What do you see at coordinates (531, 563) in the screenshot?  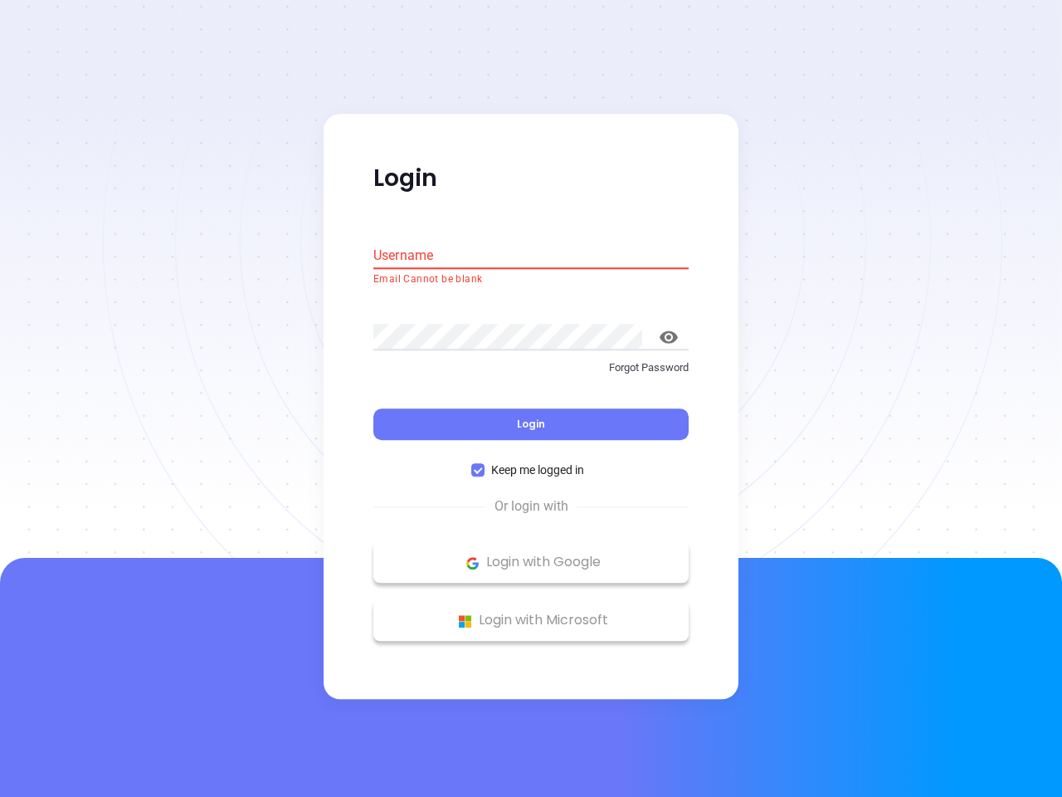 I see `p: Login with Google` at bounding box center [531, 563].